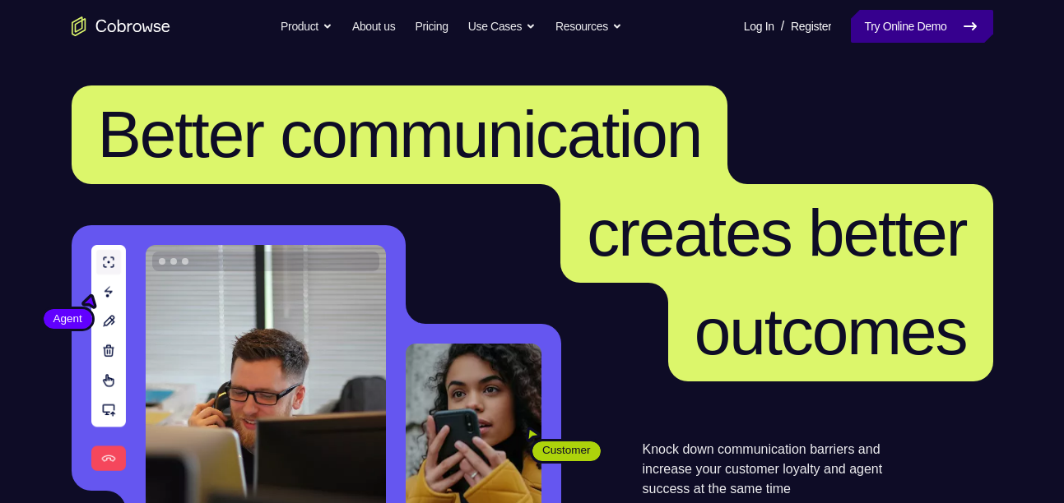  I want to click on a: Register, so click(810, 26).